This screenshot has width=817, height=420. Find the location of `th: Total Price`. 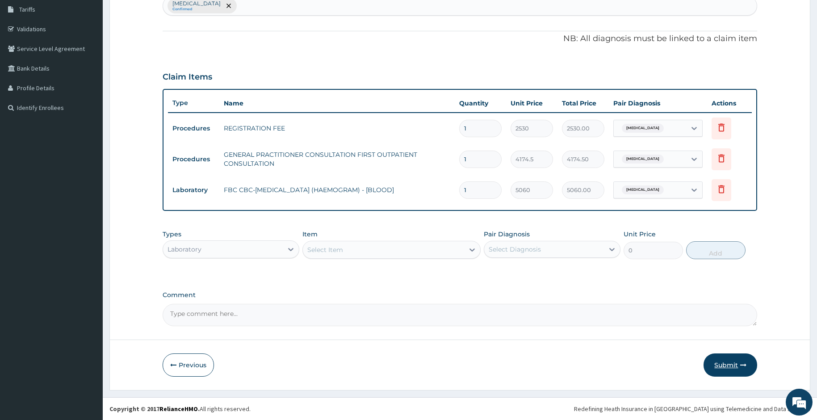

th: Total Price is located at coordinates (583, 103).